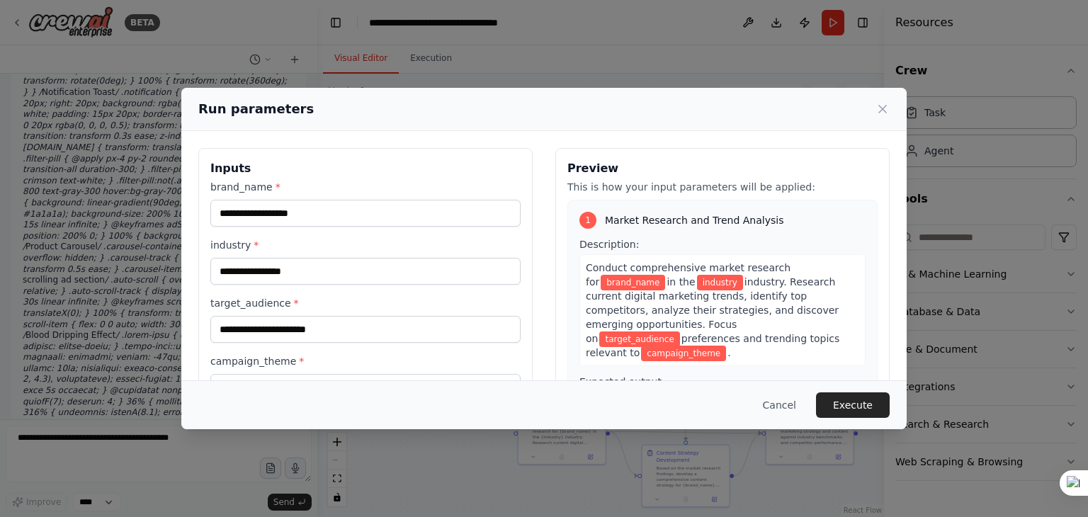 This screenshot has height=517, width=1088. What do you see at coordinates (694, 220) in the screenshot?
I see `span: Market Research and Trend Analysis` at bounding box center [694, 220].